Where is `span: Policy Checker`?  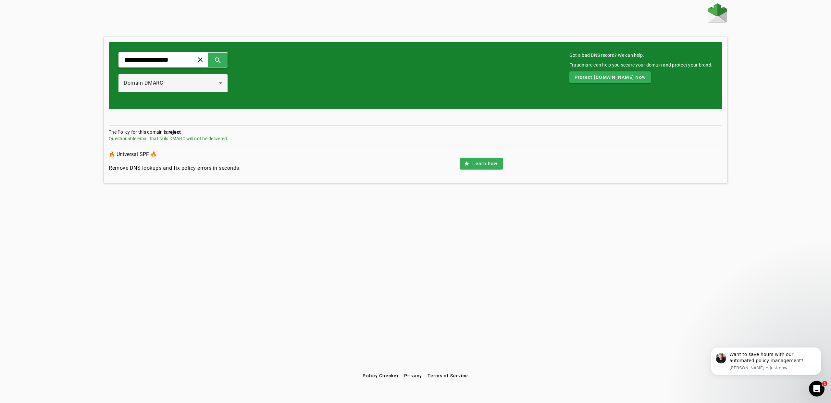 span: Policy Checker is located at coordinates (381, 376).